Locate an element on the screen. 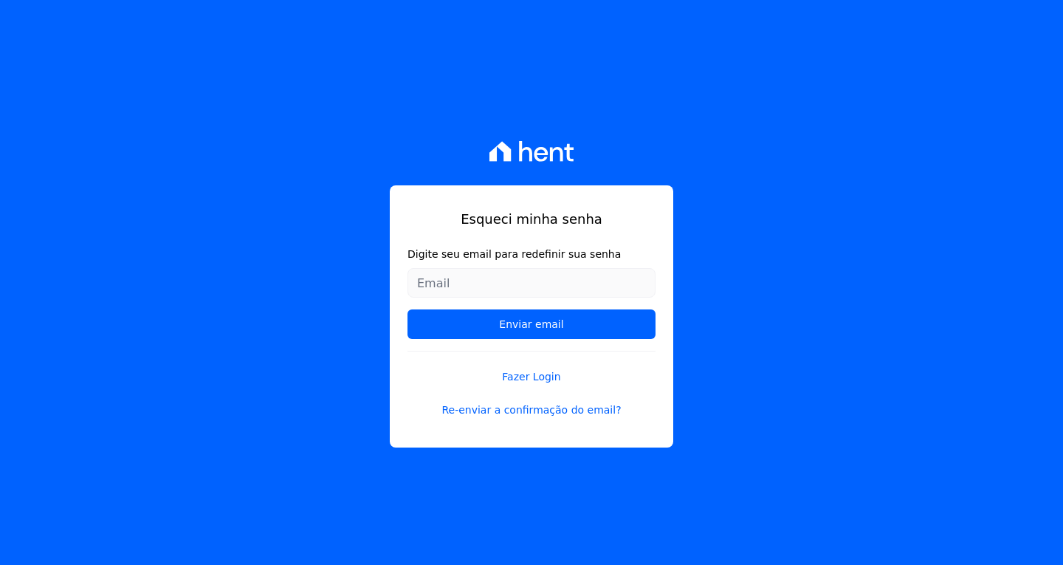 The height and width of the screenshot is (565, 1063). label: Digite seu email para redefinir sua senha is located at coordinates (532, 254).